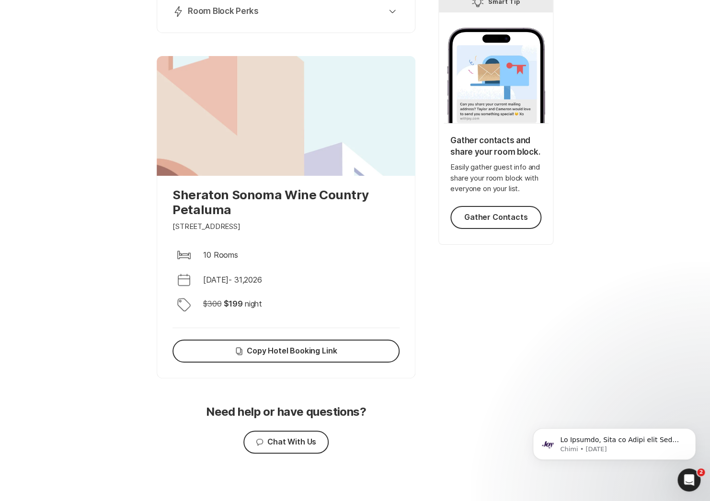  I want to click on p: Room Block Perks, so click(223, 11).